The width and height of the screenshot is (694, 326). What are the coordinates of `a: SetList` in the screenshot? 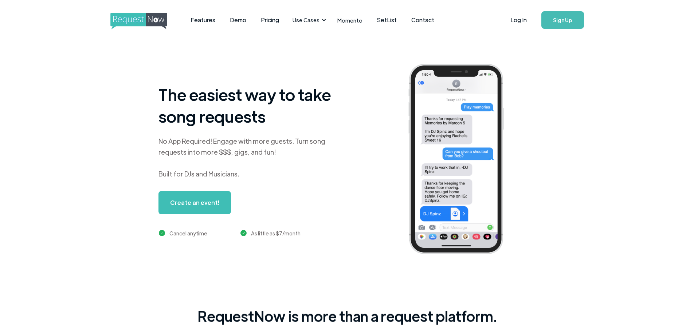 It's located at (387, 20).